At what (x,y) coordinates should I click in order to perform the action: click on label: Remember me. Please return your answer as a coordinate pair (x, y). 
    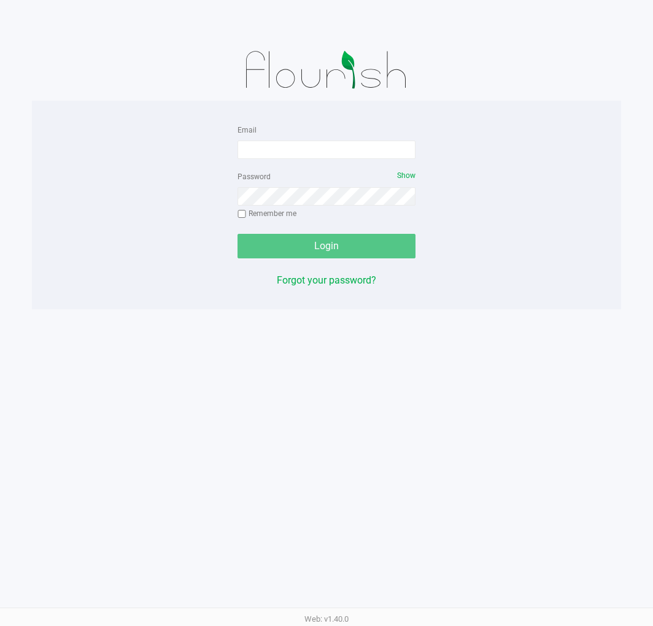
    Looking at the image, I should click on (267, 214).